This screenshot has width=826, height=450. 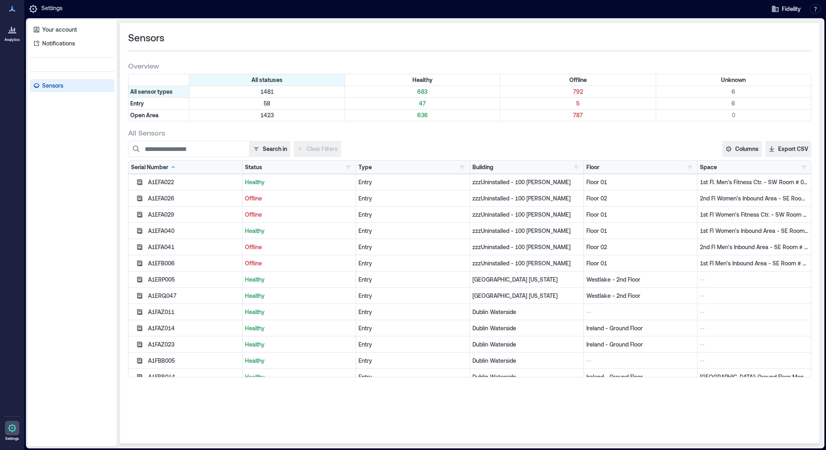 What do you see at coordinates (194, 198) in the screenshot?
I see `div: A1EFA026` at bounding box center [194, 198].